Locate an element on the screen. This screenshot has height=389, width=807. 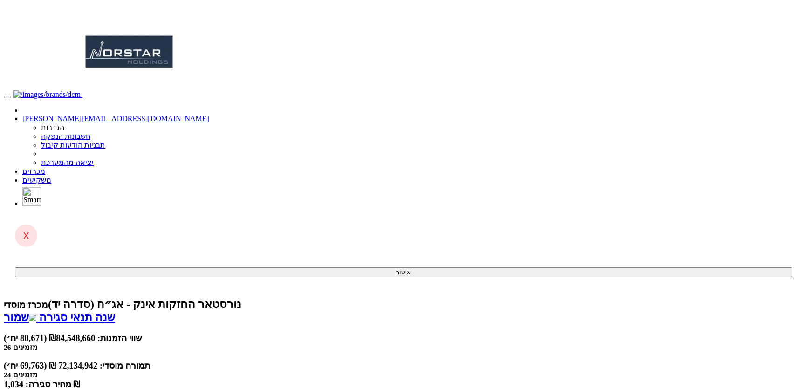
img: excel-file-white.png is located at coordinates (33, 317).